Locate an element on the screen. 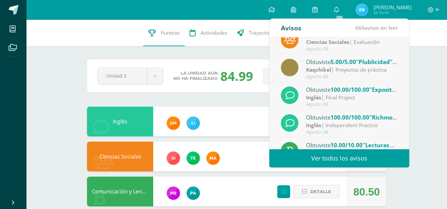 The height and width of the screenshot is (209, 447). div: Avisos is located at coordinates (291, 28).